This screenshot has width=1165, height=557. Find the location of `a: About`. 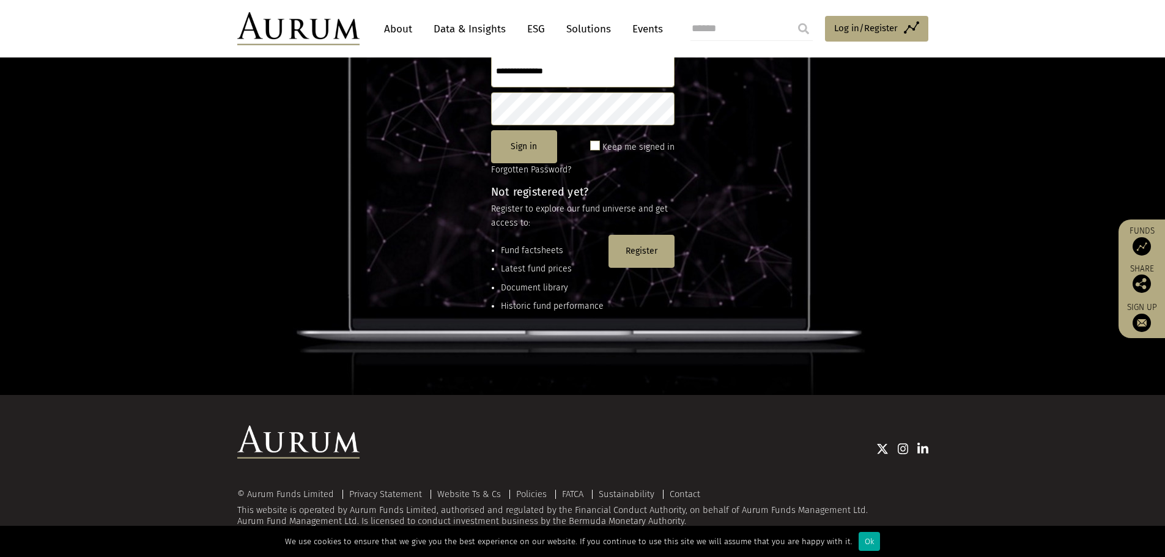

a: About is located at coordinates (398, 29).